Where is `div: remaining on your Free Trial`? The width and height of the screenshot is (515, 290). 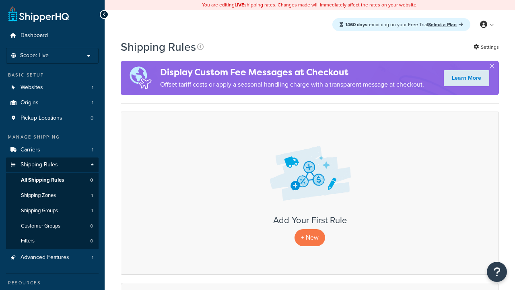 div: remaining on your Free Trial is located at coordinates (401, 25).